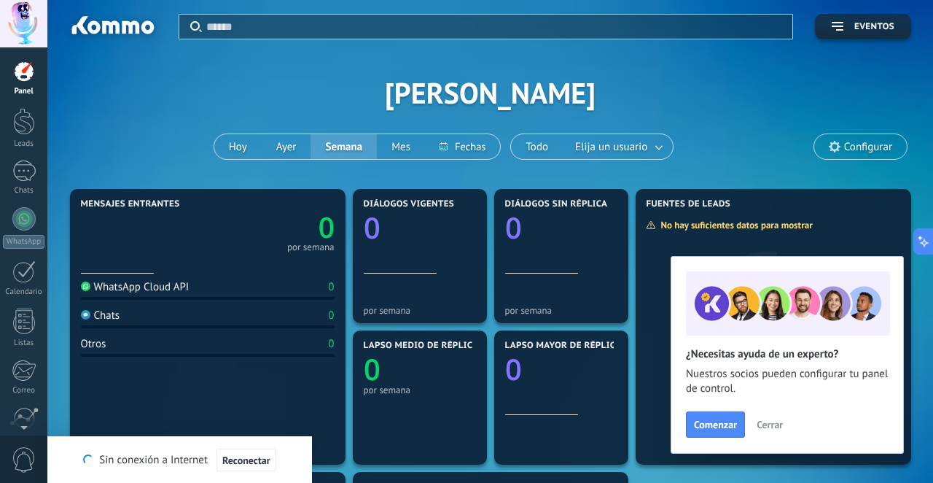 The image size is (933, 483). What do you see at coordinates (401, 147) in the screenshot?
I see `button: Mes` at bounding box center [401, 147].